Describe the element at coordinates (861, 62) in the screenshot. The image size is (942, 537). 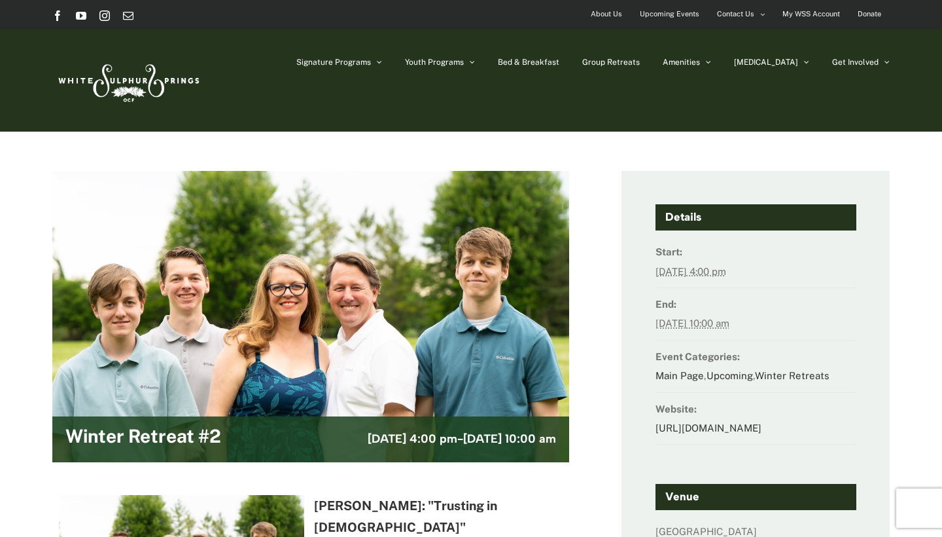
I see `a: Get Involved` at that location.